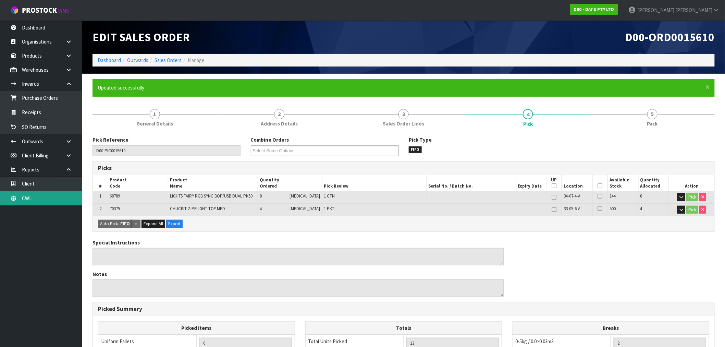 Image resolution: width=725 pixels, height=347 pixels. What do you see at coordinates (290, 183) in the screenshot?
I see `th: Quantity Ordered` at bounding box center [290, 183].